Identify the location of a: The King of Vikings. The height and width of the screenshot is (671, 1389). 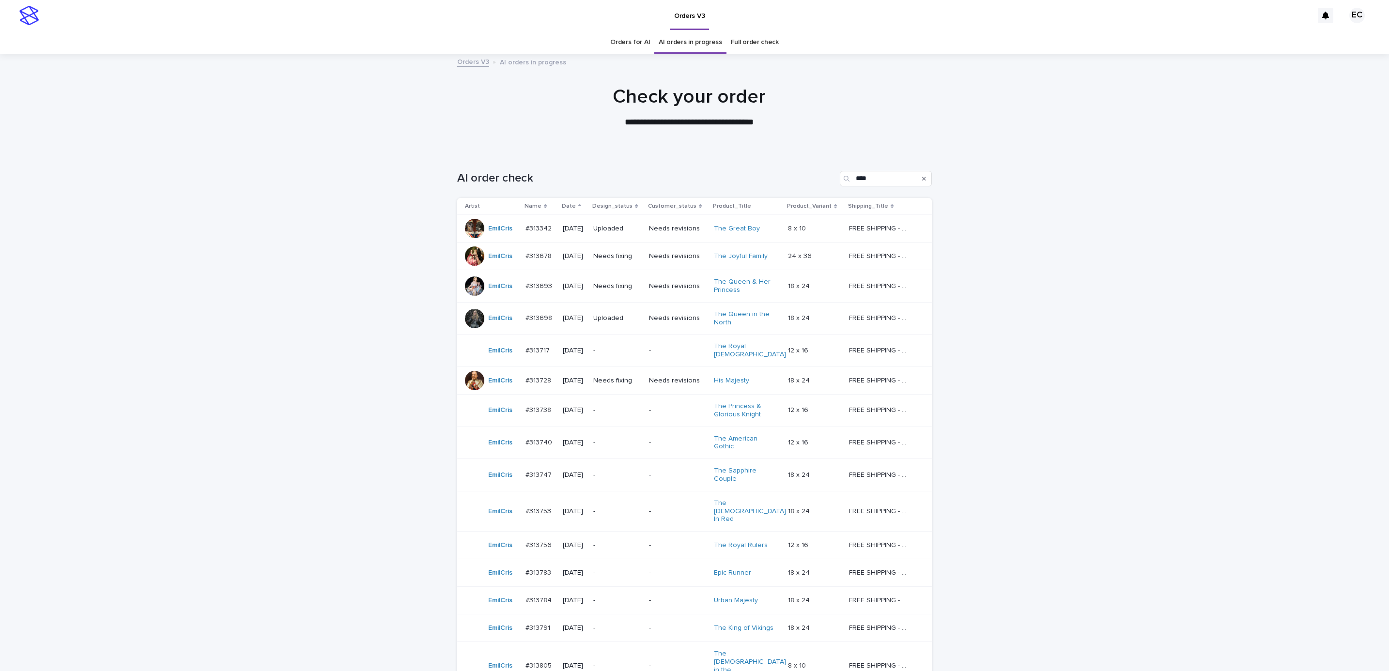
(743, 628).